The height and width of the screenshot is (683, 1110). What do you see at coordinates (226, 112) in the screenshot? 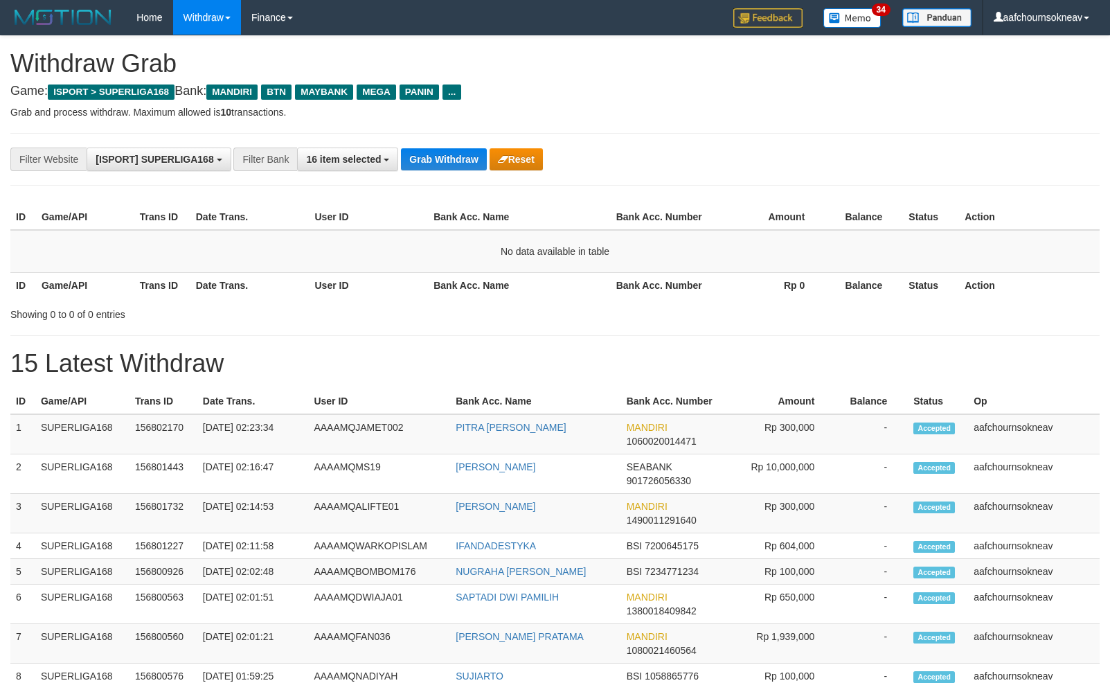
I see `strong: 10` at bounding box center [226, 112].